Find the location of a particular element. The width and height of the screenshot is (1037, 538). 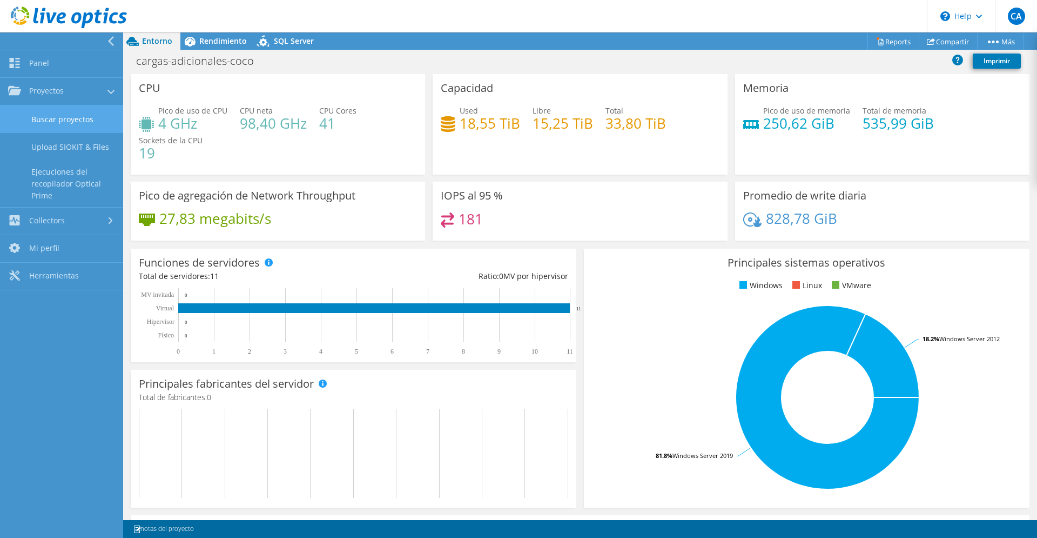

span: 11 is located at coordinates (215, 276).